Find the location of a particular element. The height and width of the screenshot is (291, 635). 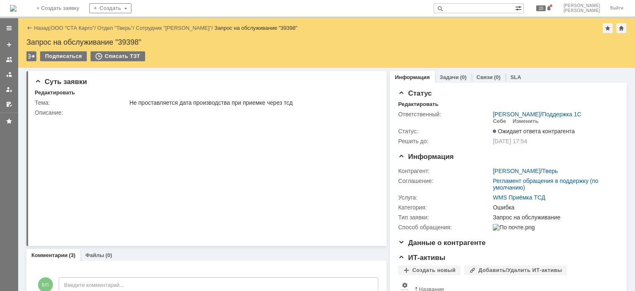

div: Создать is located at coordinates (110, 8).